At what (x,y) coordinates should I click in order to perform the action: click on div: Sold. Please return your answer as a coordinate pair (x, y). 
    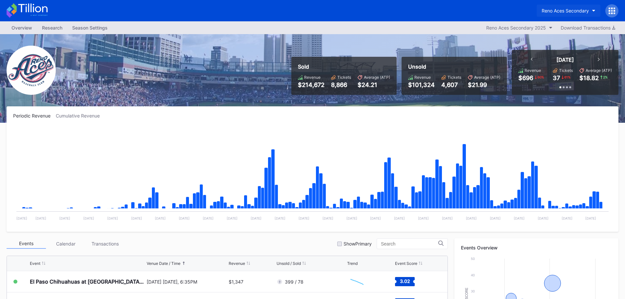
    Looking at the image, I should click on (344, 67).